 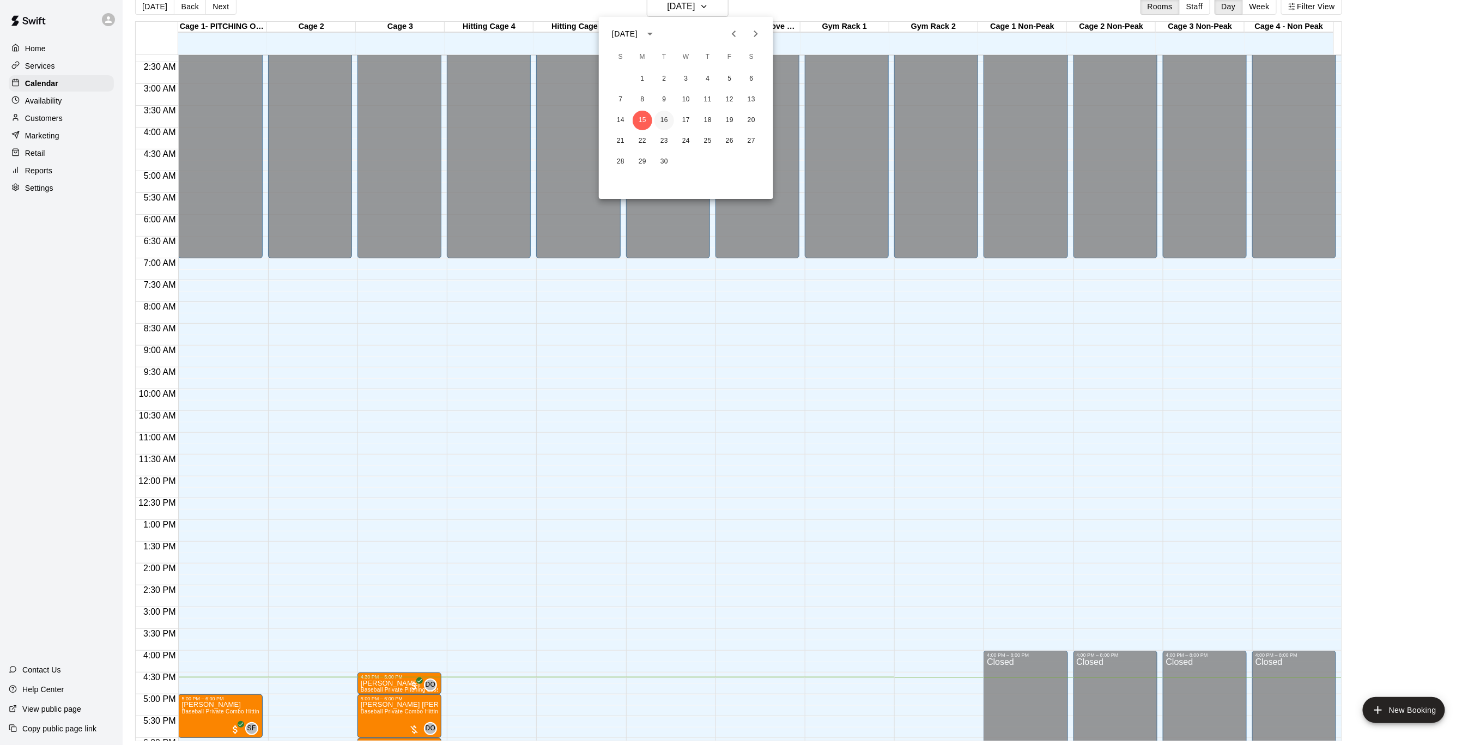 What do you see at coordinates (643, 79) in the screenshot?
I see `button: 1` at bounding box center [643, 79].